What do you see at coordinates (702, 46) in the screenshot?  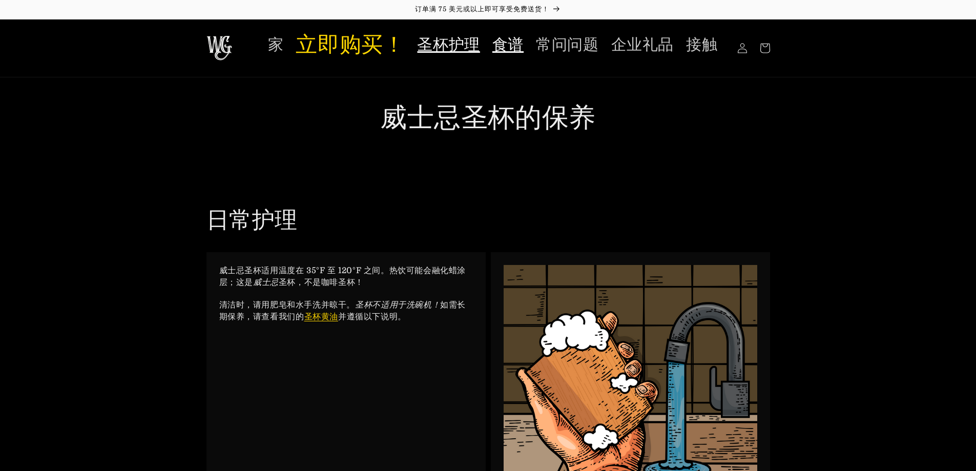 I see `a: 接触` at bounding box center [702, 46].